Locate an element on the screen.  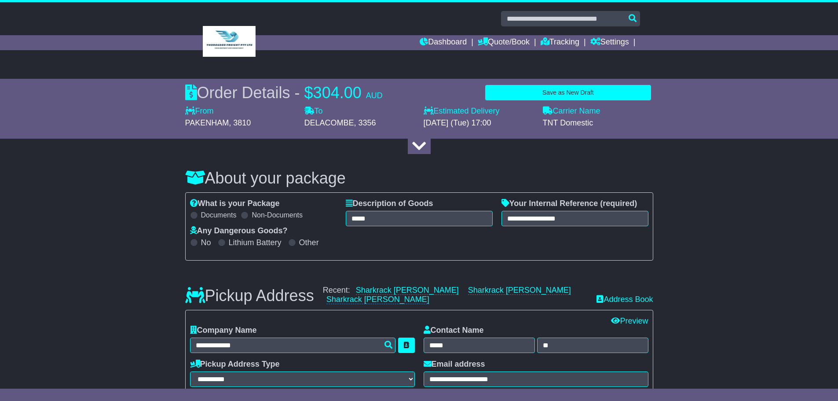
label: What is your Package is located at coordinates (235, 204).